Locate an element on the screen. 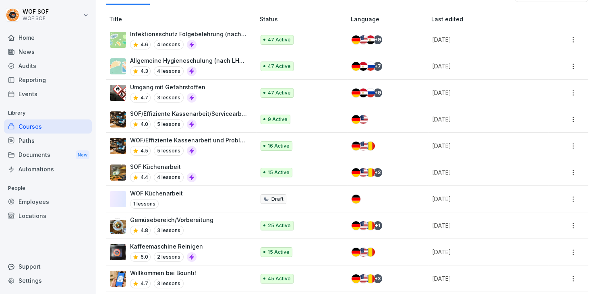 This screenshot has height=294, width=598. p: 4.6 is located at coordinates (144, 45).